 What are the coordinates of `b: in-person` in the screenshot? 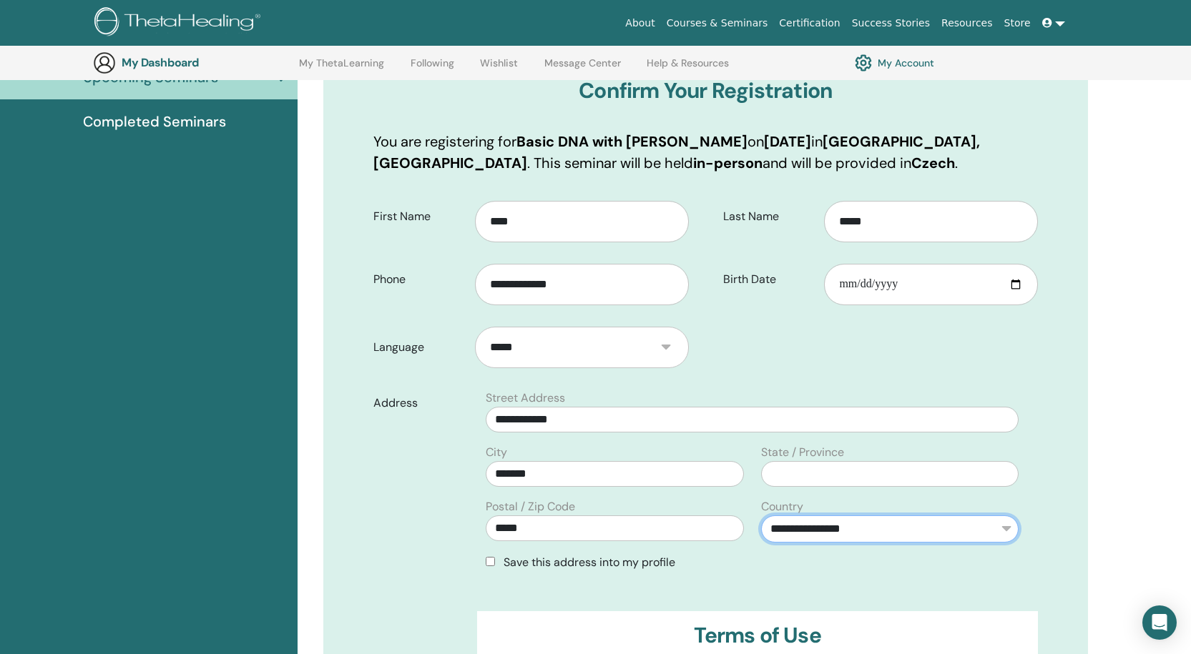 It's located at (727, 163).